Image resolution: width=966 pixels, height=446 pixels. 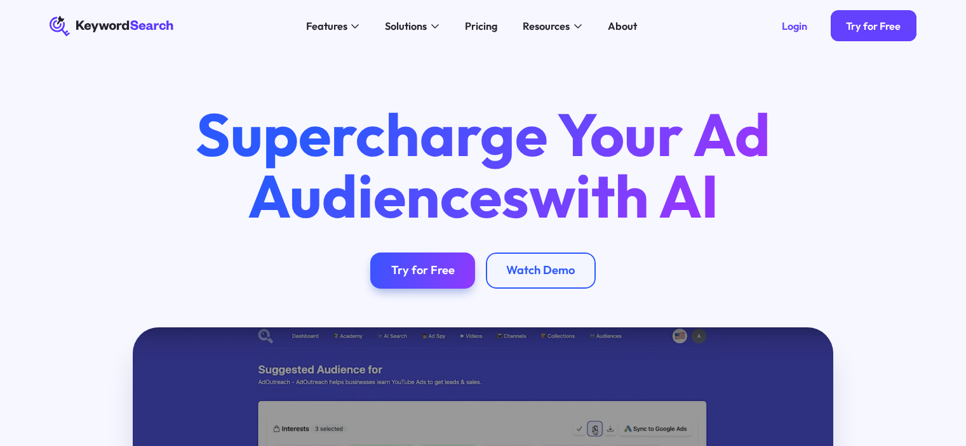 What do you see at coordinates (546, 26) in the screenshot?
I see `div: Resources` at bounding box center [546, 26].